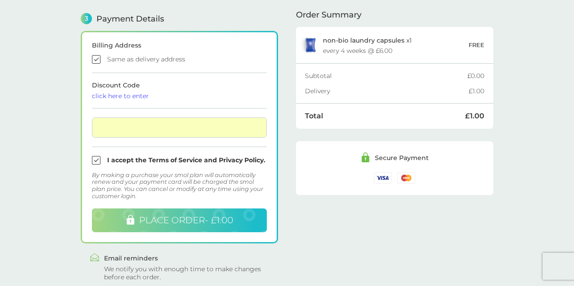  I want to click on div: Total, so click(385, 116).